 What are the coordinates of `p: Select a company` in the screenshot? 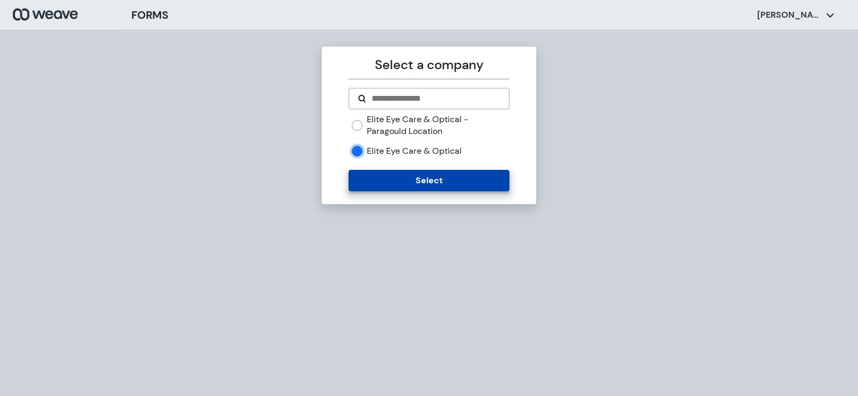 It's located at (428, 65).